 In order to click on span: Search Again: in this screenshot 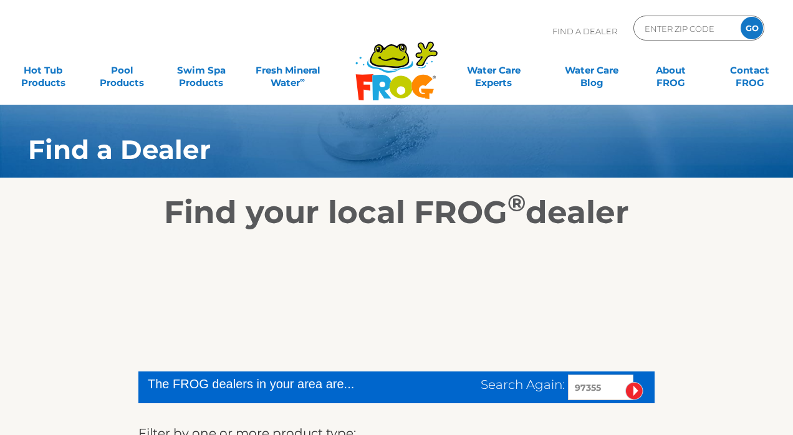, I will do `click(523, 385)`.